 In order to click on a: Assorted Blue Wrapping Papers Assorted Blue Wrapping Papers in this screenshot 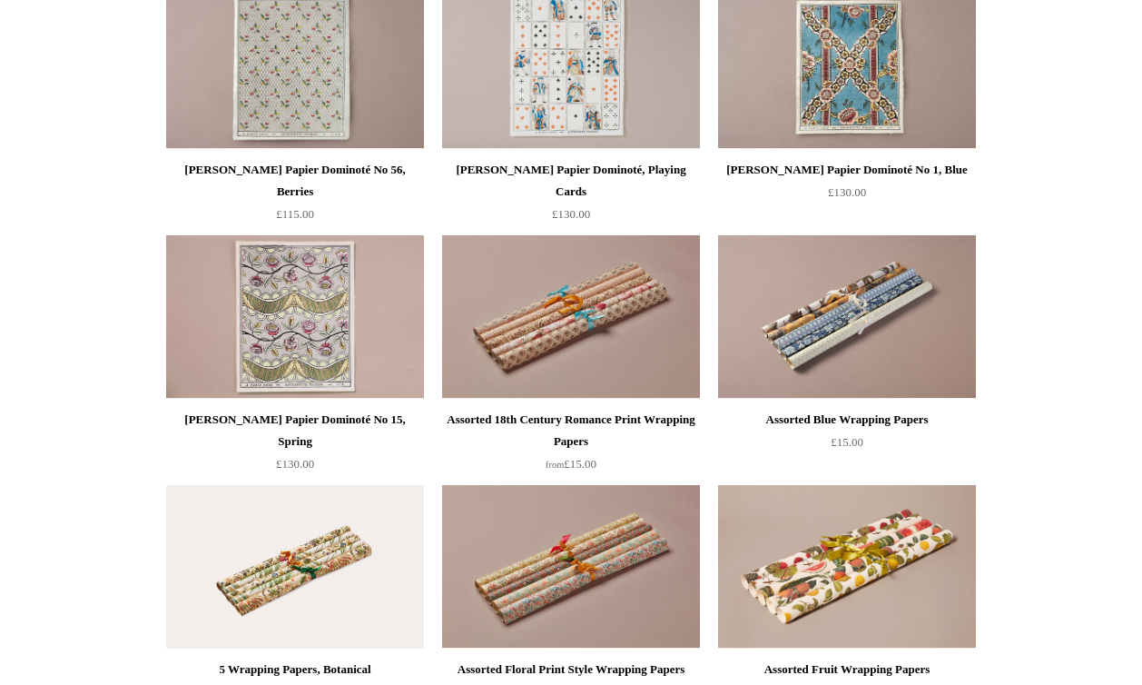, I will do `click(847, 317)`.